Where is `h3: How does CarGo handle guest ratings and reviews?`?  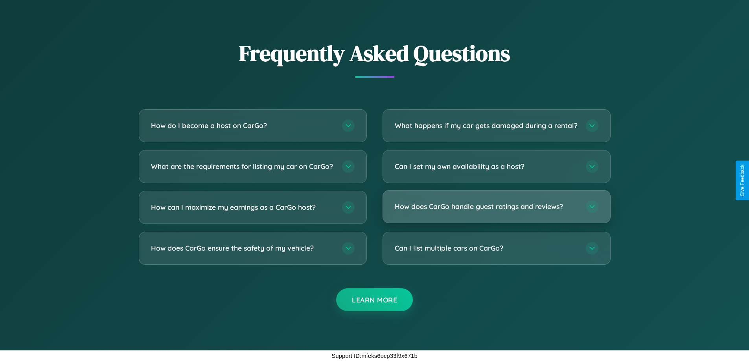
h3: How does CarGo handle guest ratings and reviews? is located at coordinates (486, 206).